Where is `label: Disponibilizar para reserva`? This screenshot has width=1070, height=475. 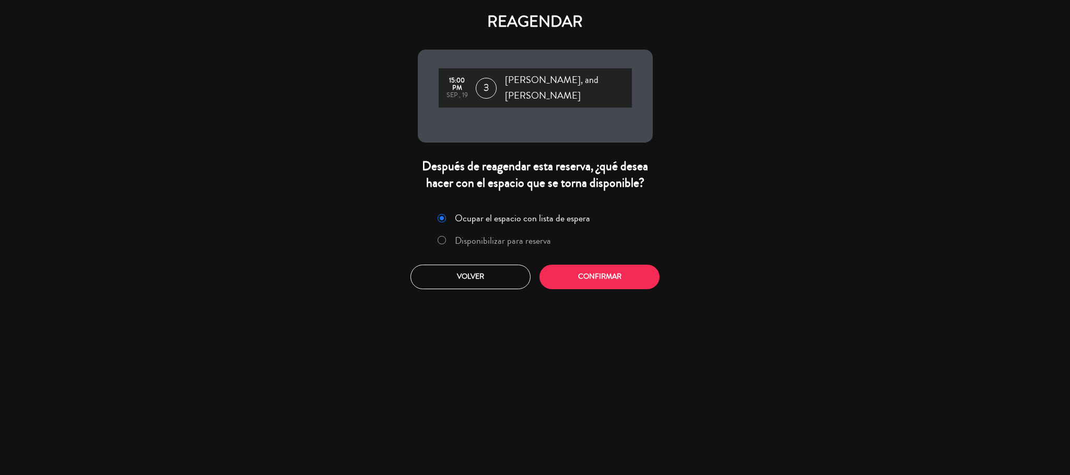 label: Disponibilizar para reserva is located at coordinates (503, 241).